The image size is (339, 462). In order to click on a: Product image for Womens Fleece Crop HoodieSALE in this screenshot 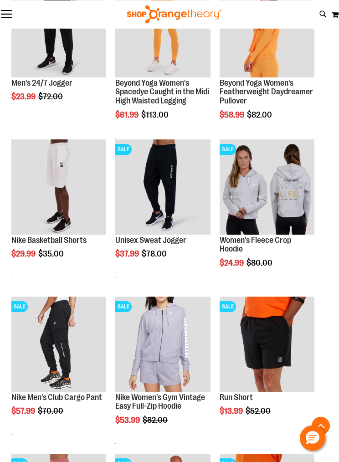, I will do `click(267, 187)`.